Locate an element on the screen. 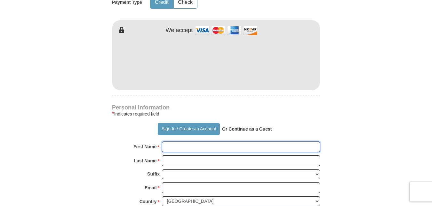 This screenshot has width=432, height=206. button: Sign In / Create an Account is located at coordinates (189, 129).